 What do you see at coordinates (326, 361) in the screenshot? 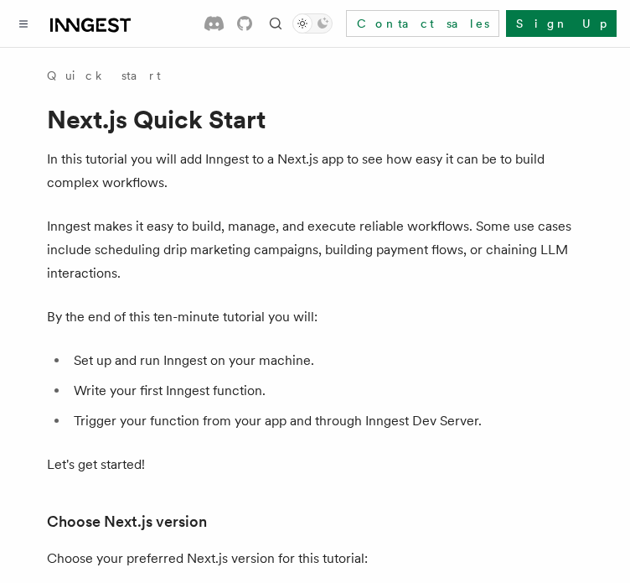
I see `li: Set up and run Inngest on your machine.` at bounding box center [326, 361].